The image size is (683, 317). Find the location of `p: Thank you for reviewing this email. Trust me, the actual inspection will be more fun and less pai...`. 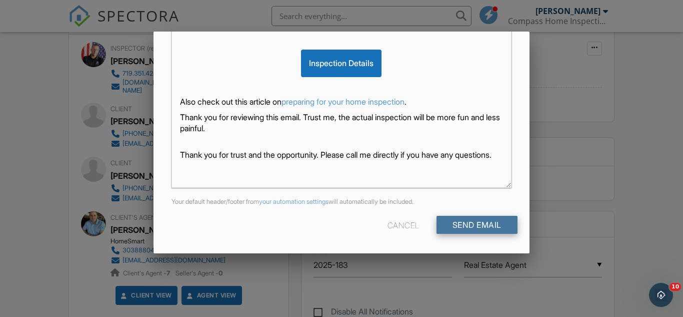

p: Thank you for reviewing this email. Trust me, the actual inspection will be more fun and less pai... is located at coordinates (341, 123).